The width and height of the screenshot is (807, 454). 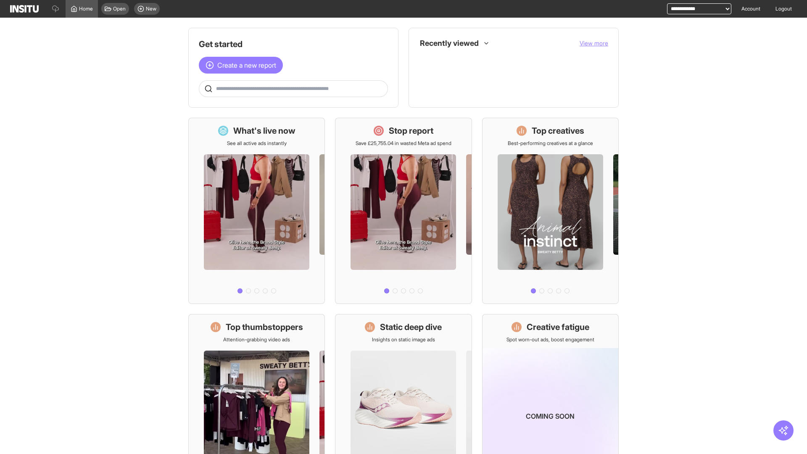 What do you see at coordinates (247, 65) in the screenshot?
I see `span: Create a new report` at bounding box center [247, 65].